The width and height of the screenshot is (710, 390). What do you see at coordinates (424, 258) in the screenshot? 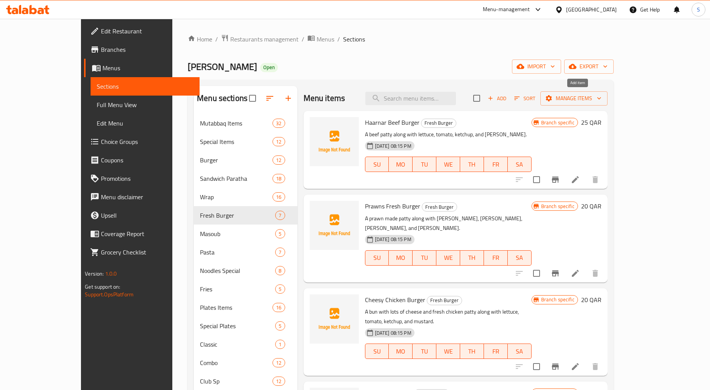
I see `button: TU` at bounding box center [424, 258].